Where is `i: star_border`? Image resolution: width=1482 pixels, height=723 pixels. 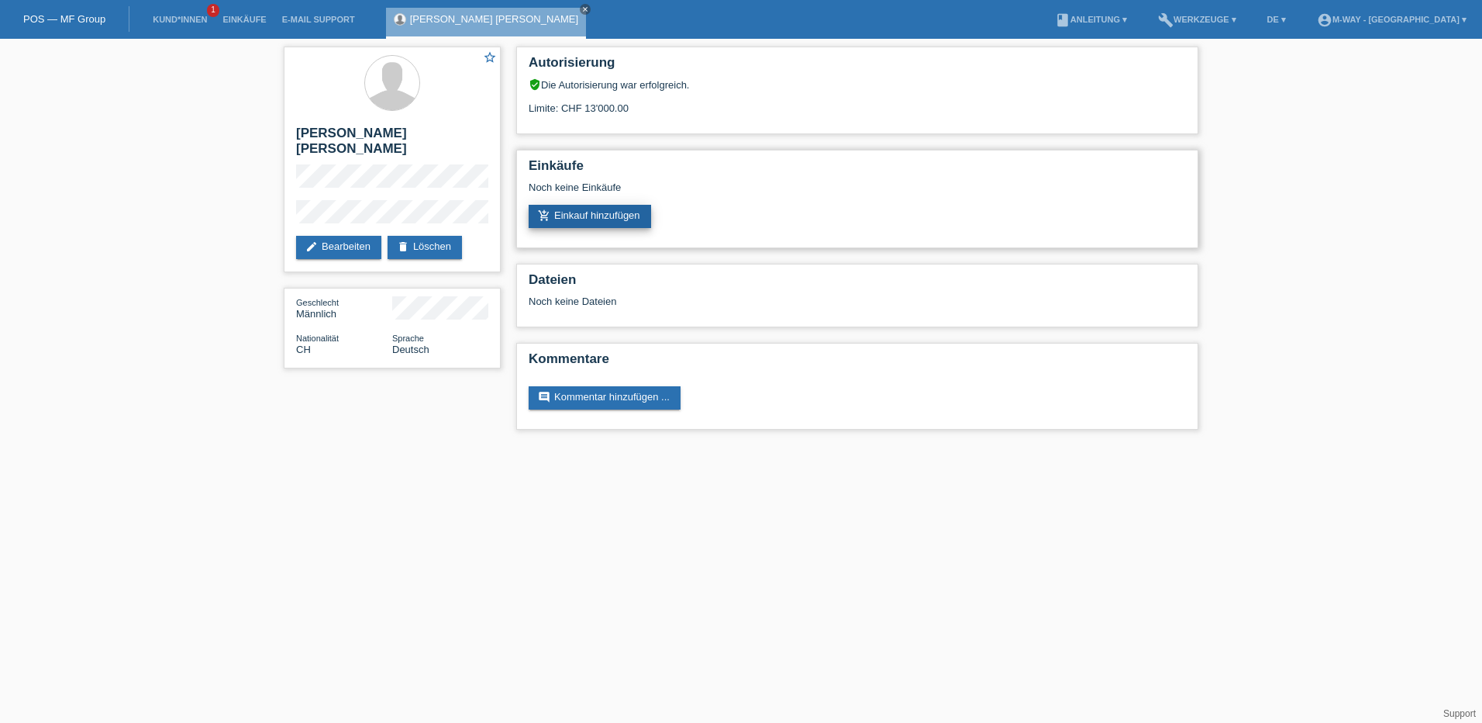
i: star_border is located at coordinates (490, 57).